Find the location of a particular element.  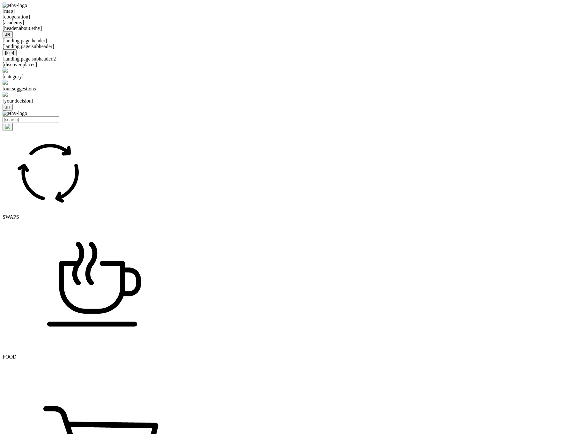

div: [category] is located at coordinates (283, 77).